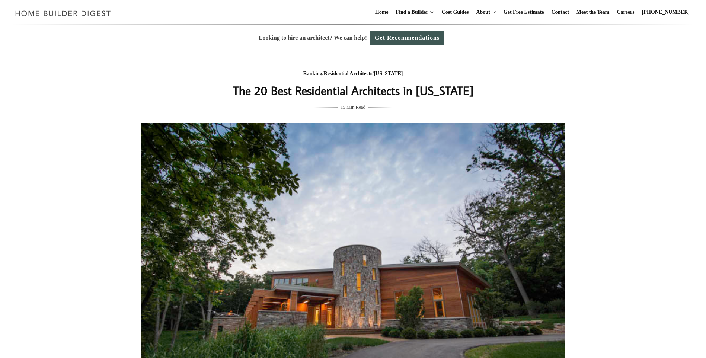 The width and height of the screenshot is (706, 358). What do you see at coordinates (455, 12) in the screenshot?
I see `a: Cost Guides` at bounding box center [455, 12].